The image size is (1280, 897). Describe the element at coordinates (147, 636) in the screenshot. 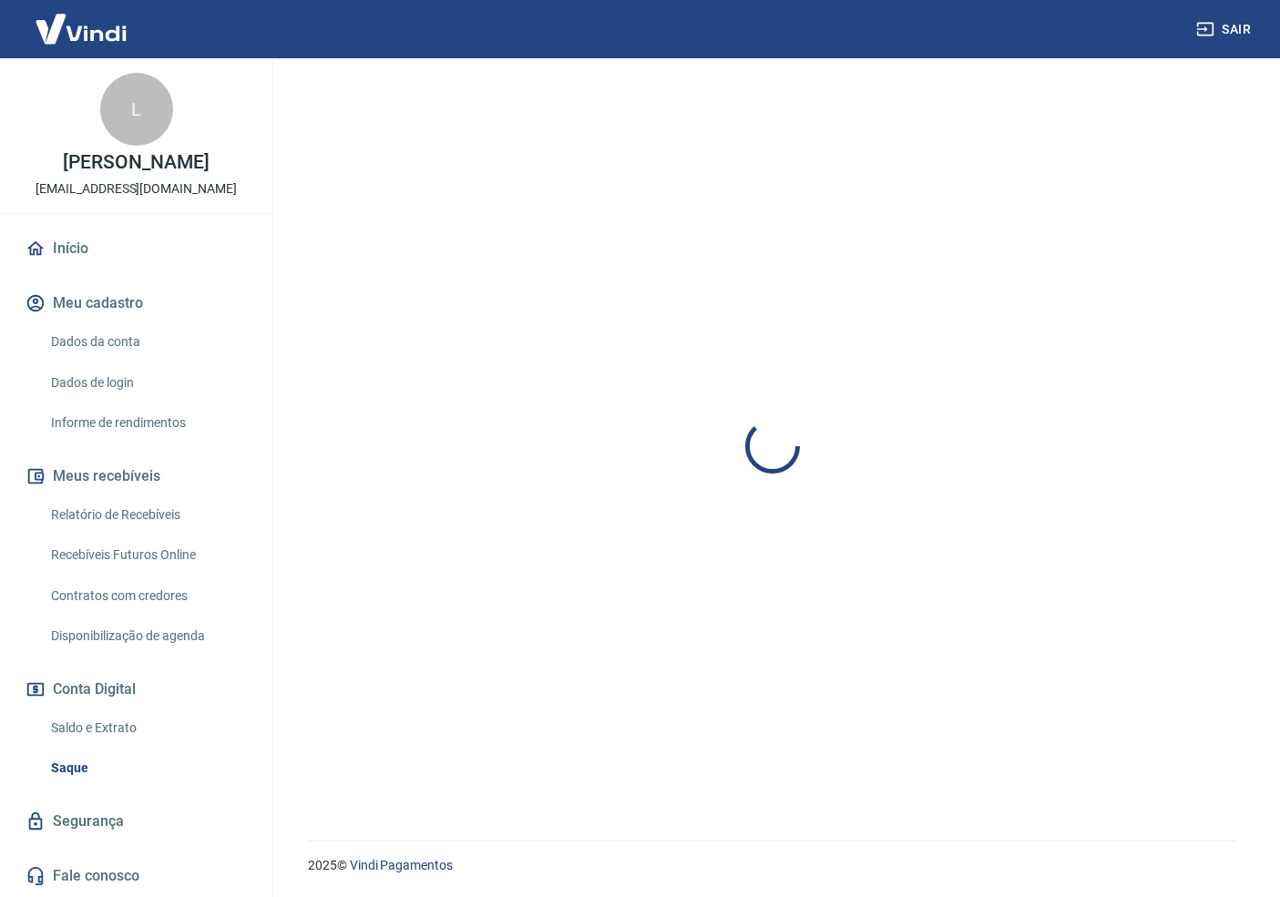

I see `a: Disponibilização de agenda` at that location.